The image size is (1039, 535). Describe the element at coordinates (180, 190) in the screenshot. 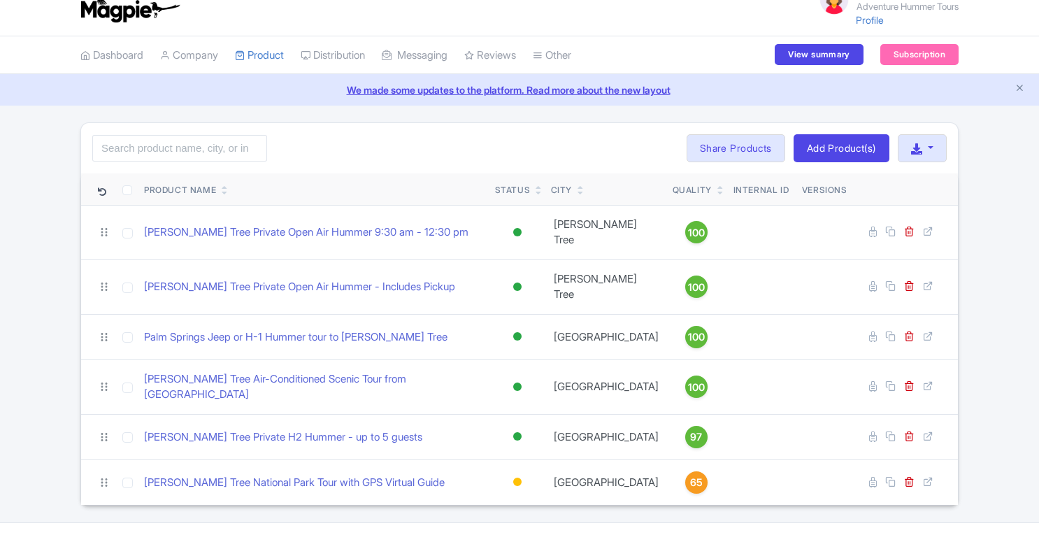

I see `div: Product Name` at that location.